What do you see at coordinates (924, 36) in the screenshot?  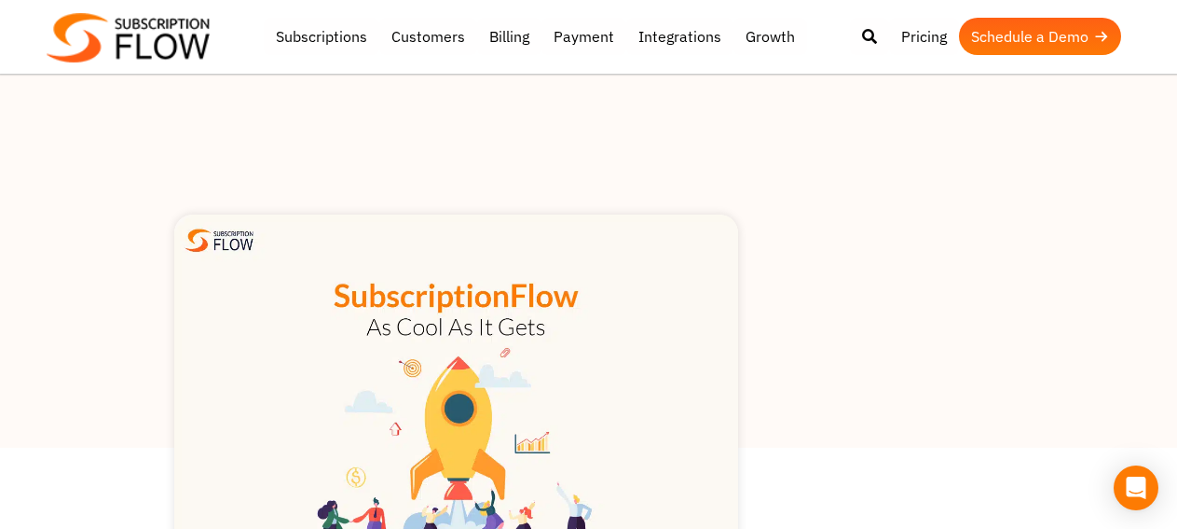 I see `a: Pricing` at bounding box center [924, 36].